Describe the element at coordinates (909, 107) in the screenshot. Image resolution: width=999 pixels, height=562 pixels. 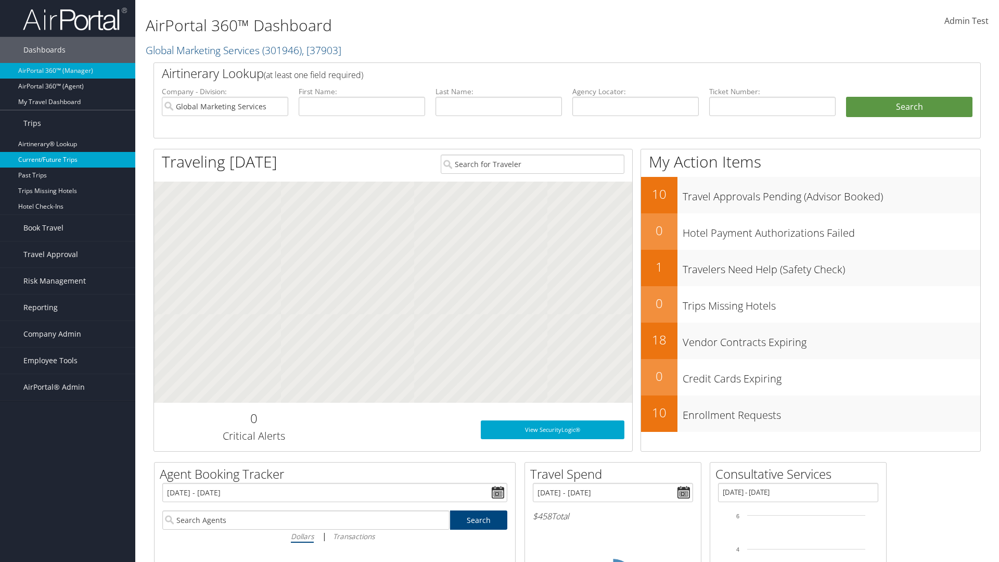
I see `button: Search` at that location.